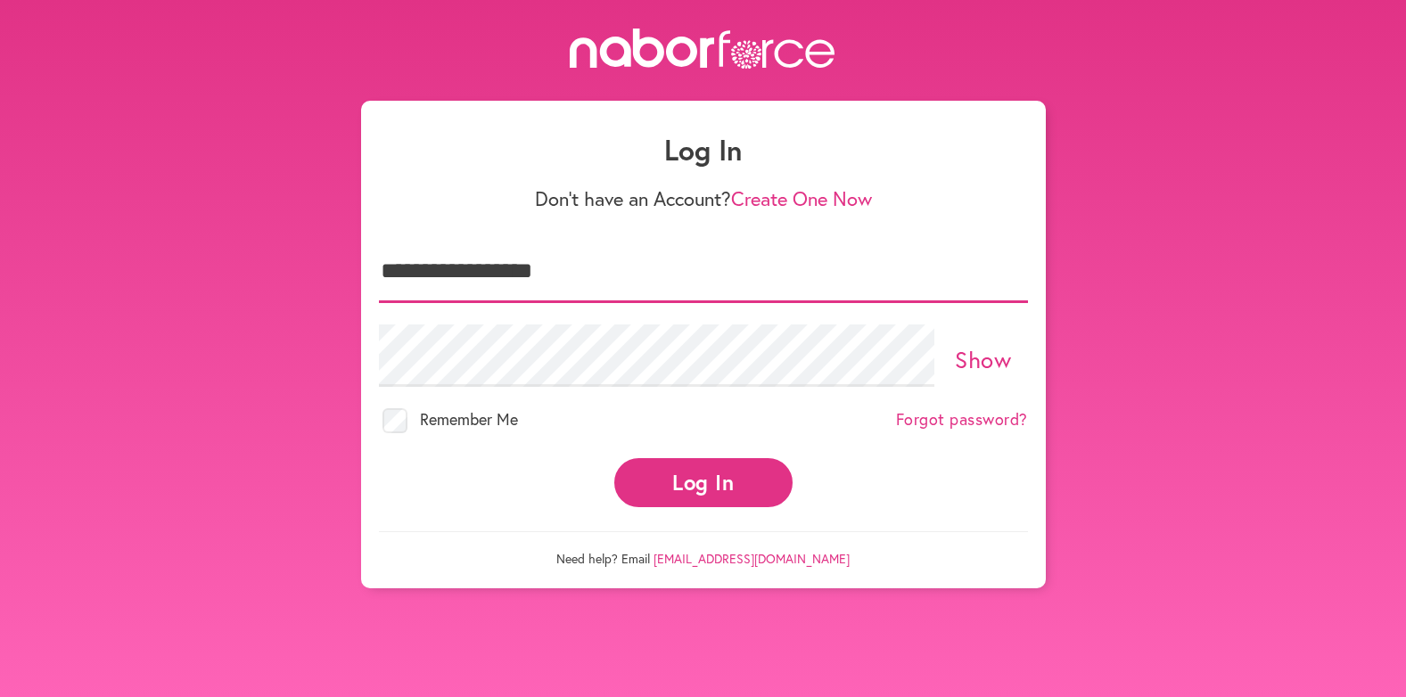 This screenshot has height=697, width=1406. Describe the element at coordinates (962, 420) in the screenshot. I see `a: Forgot password?` at that location.